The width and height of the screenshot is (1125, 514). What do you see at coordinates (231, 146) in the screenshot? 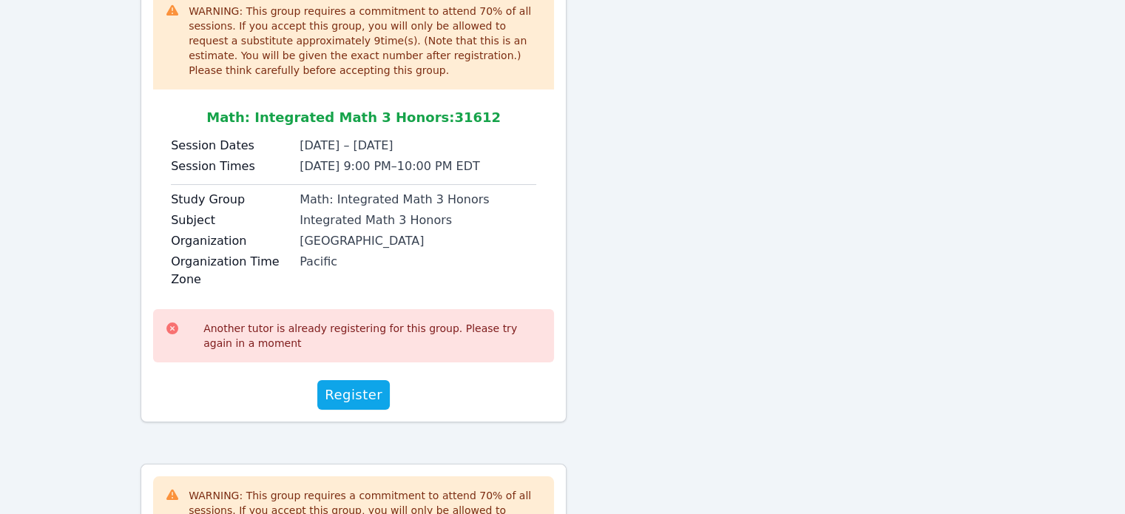
I see `label: Session Dates` at bounding box center [231, 146].